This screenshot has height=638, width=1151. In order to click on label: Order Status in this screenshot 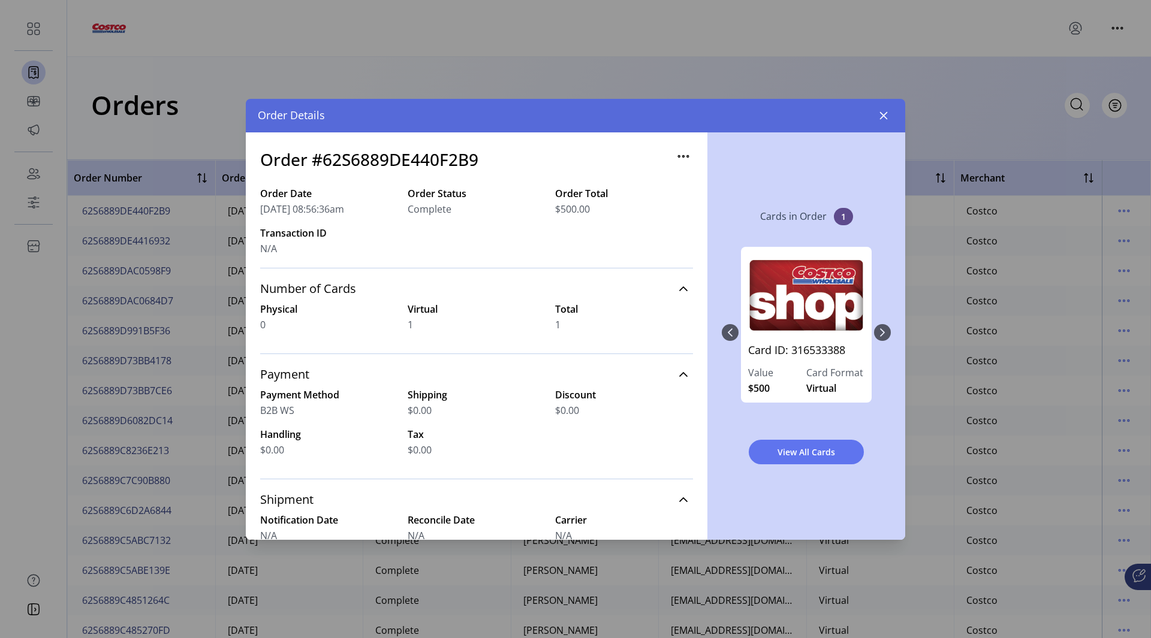, I will do `click(476, 194)`.